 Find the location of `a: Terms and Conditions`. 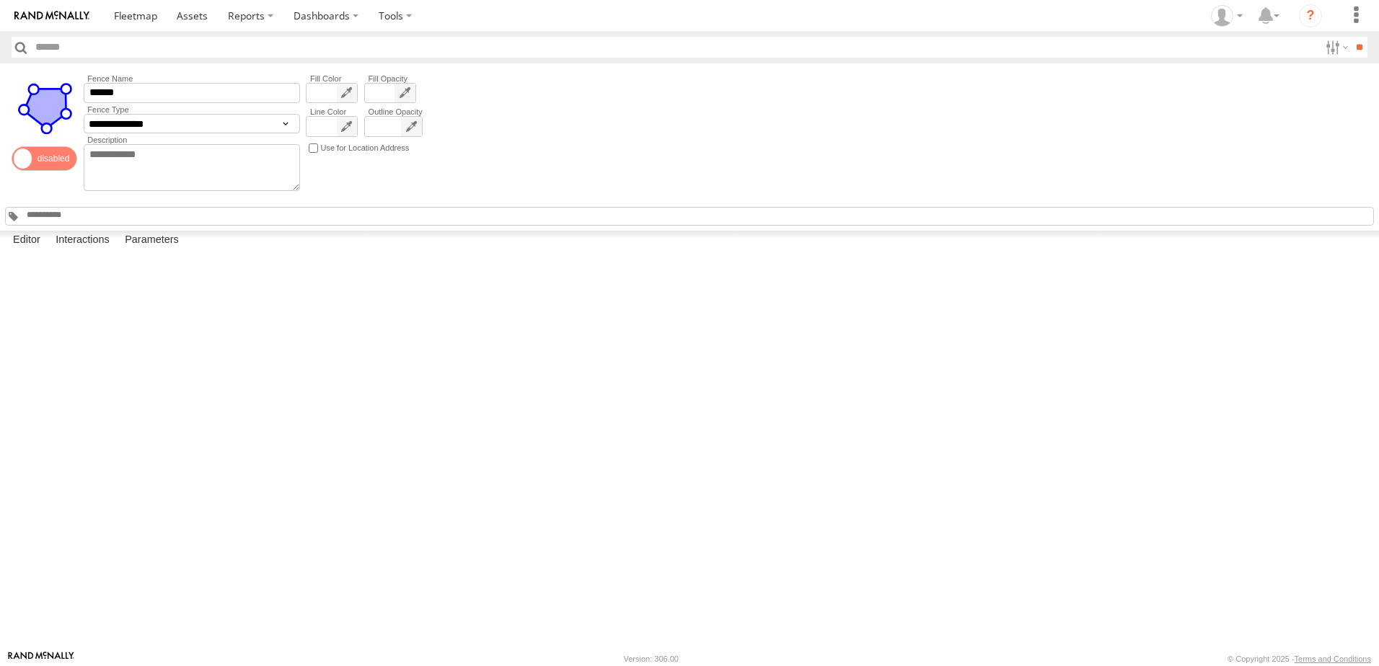

a: Terms and Conditions is located at coordinates (1333, 659).